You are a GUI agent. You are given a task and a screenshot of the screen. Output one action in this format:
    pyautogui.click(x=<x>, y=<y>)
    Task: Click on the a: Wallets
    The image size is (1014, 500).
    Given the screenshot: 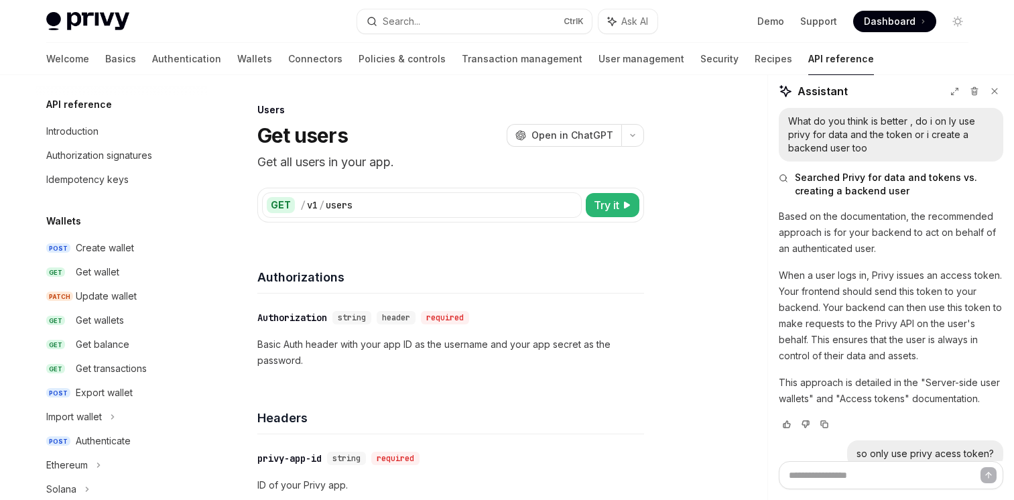 What is the action you would take?
    pyautogui.click(x=255, y=59)
    